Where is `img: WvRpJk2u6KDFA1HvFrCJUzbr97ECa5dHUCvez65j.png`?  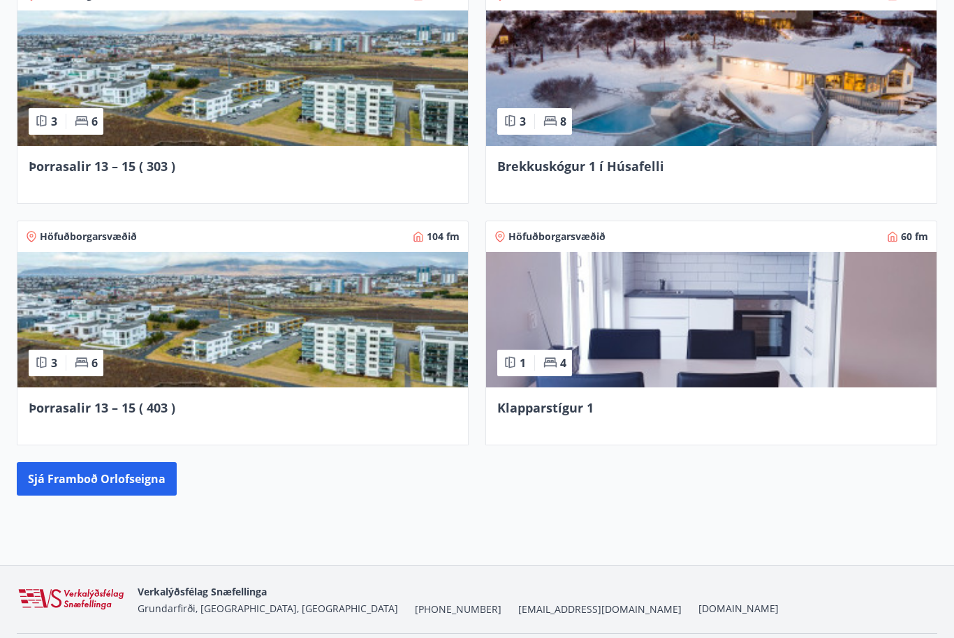
img: WvRpJk2u6KDFA1HvFrCJUzbr97ECa5dHUCvez65j.png is located at coordinates (71, 601).